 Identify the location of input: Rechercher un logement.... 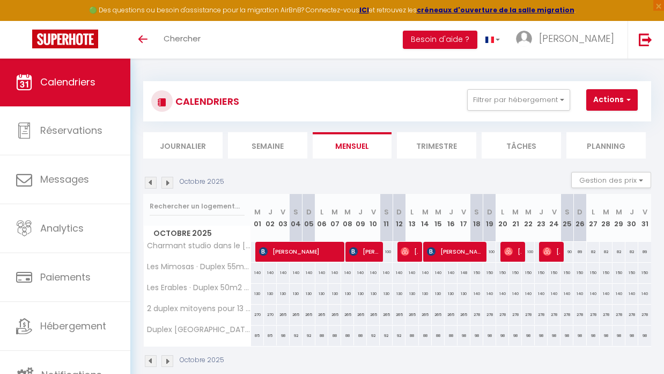
(197, 206).